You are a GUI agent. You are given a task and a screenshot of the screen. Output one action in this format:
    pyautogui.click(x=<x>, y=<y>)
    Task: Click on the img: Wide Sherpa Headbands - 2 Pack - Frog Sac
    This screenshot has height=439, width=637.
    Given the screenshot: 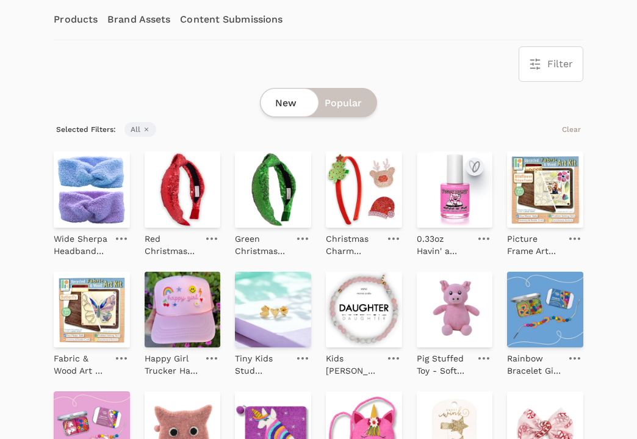 What is the action you would take?
    pyautogui.click(x=92, y=189)
    